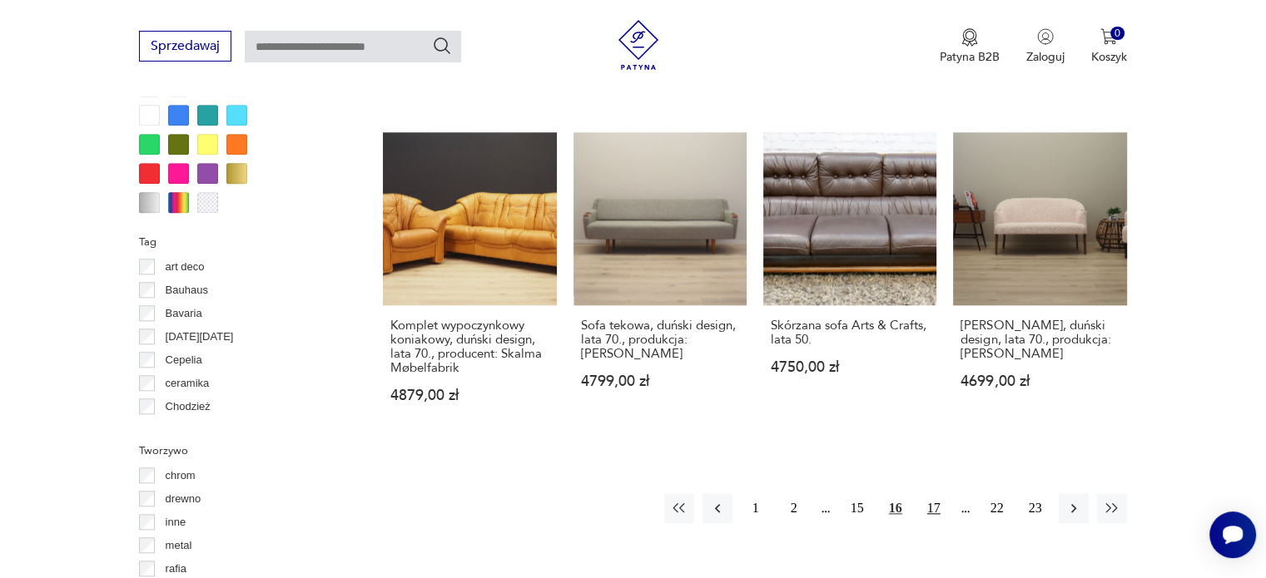  What do you see at coordinates (187, 384) in the screenshot?
I see `p: ceramika` at bounding box center [187, 384].